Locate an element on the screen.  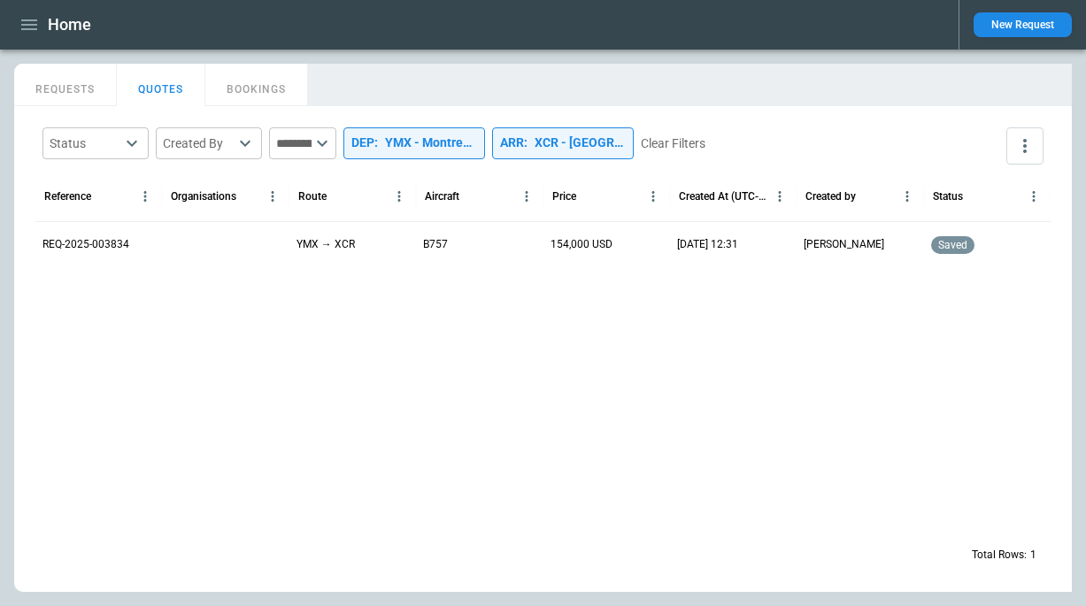
div: Route is located at coordinates (312, 196).